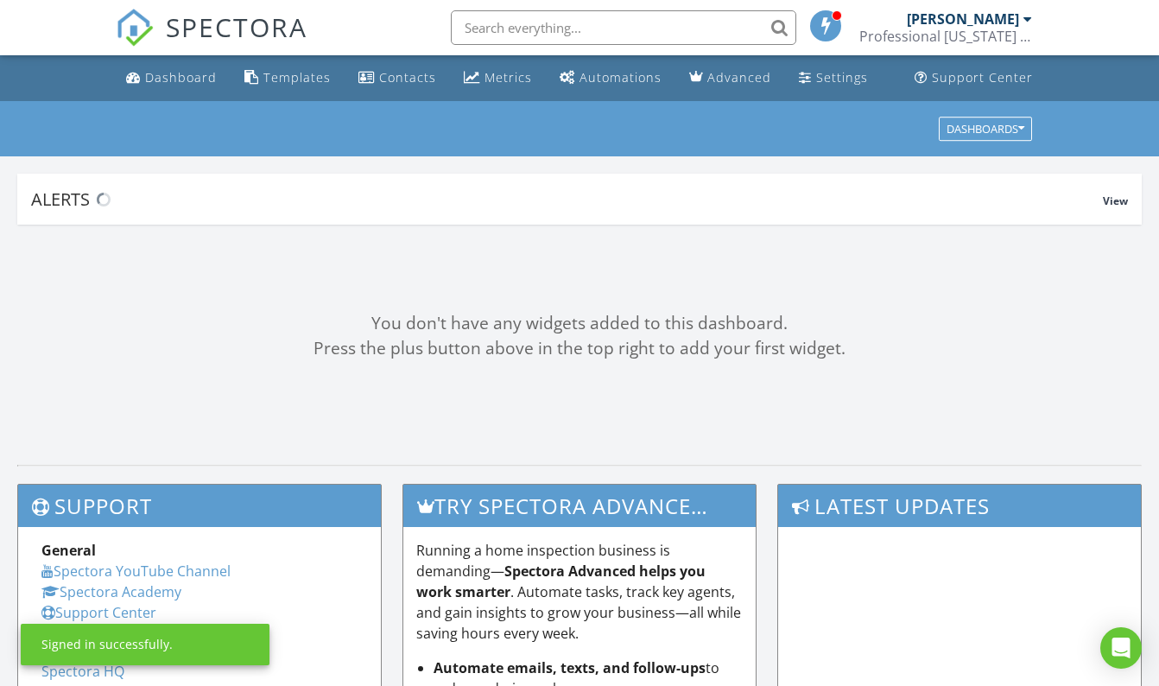 This screenshot has width=1159, height=686. I want to click on a: Spectora Academy, so click(111, 592).